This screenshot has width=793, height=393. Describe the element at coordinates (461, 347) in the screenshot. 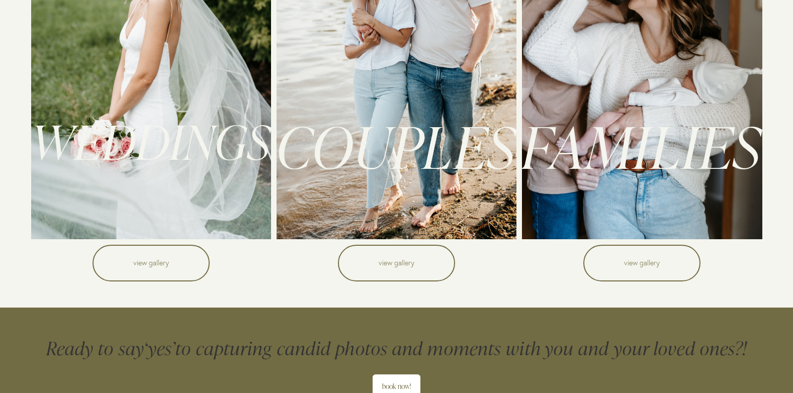

I see `span: to capturing candid photos and moments with you and your loved ones?!` at that location.